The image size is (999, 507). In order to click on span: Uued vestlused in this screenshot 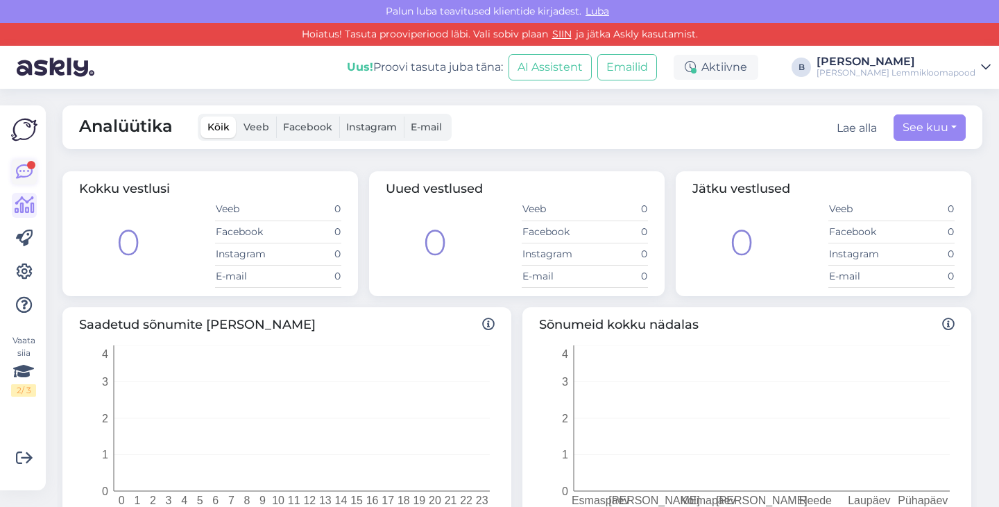, I will do `click(434, 189)`.